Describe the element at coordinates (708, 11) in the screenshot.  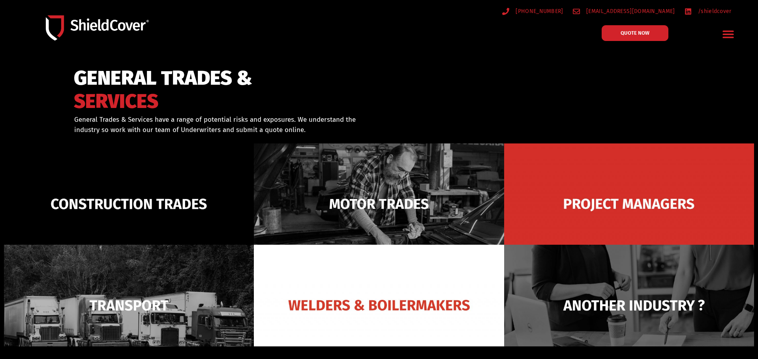
I see `a: /shieldcover` at that location.